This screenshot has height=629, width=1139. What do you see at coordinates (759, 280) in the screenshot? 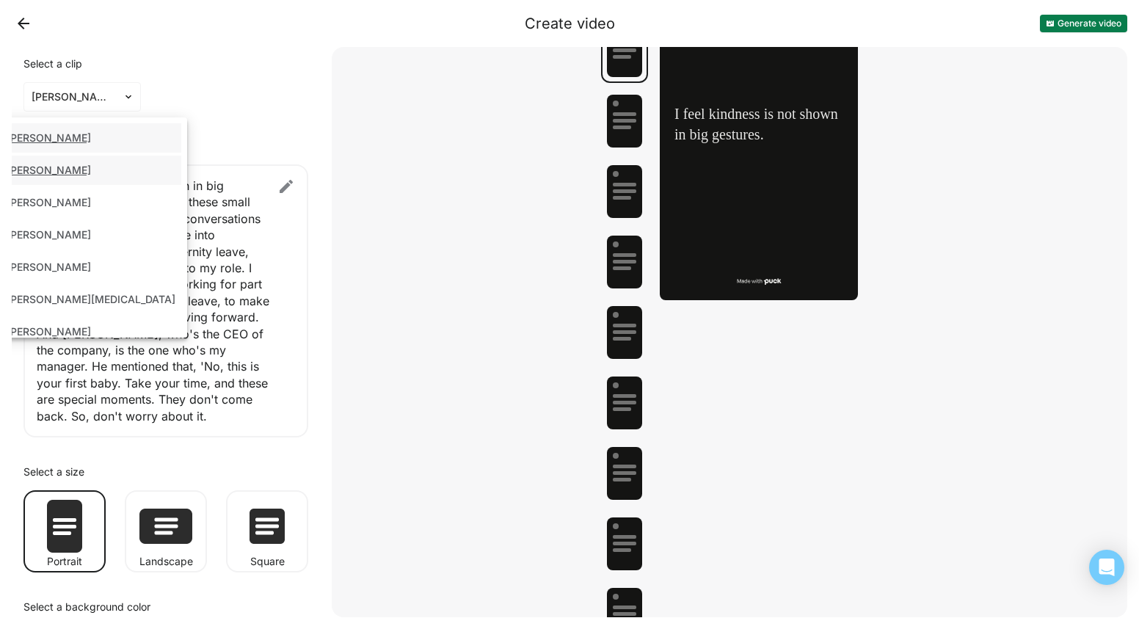
I see `img: img_made_with_puck-56b6JeU1.svg` at bounding box center [759, 280].